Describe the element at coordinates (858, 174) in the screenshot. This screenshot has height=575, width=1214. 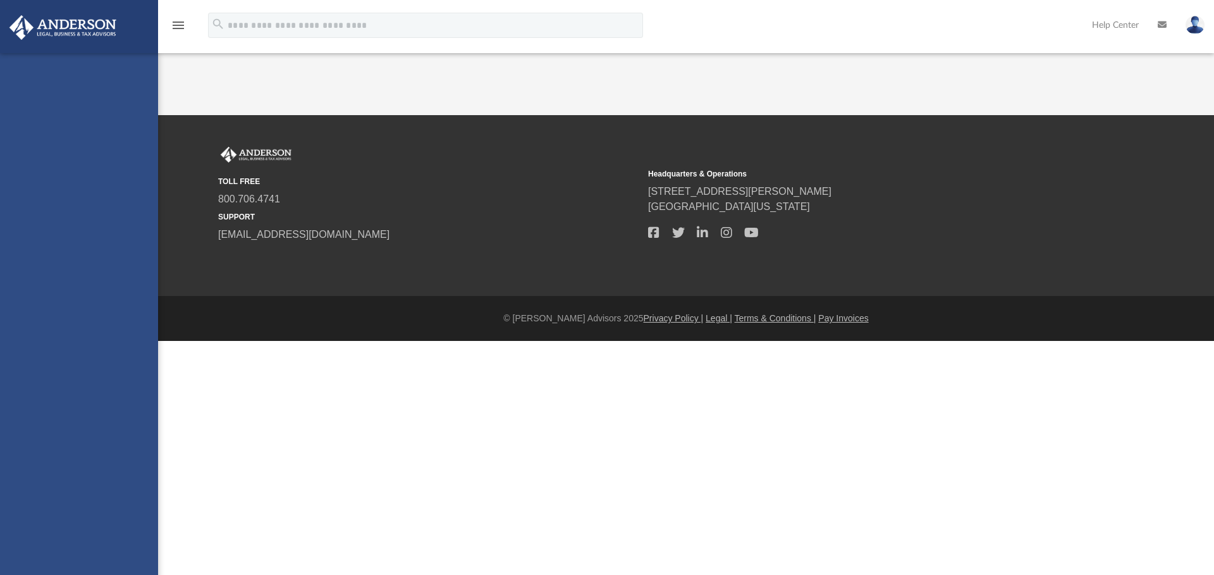
I see `small: Headquarters & Operations` at that location.